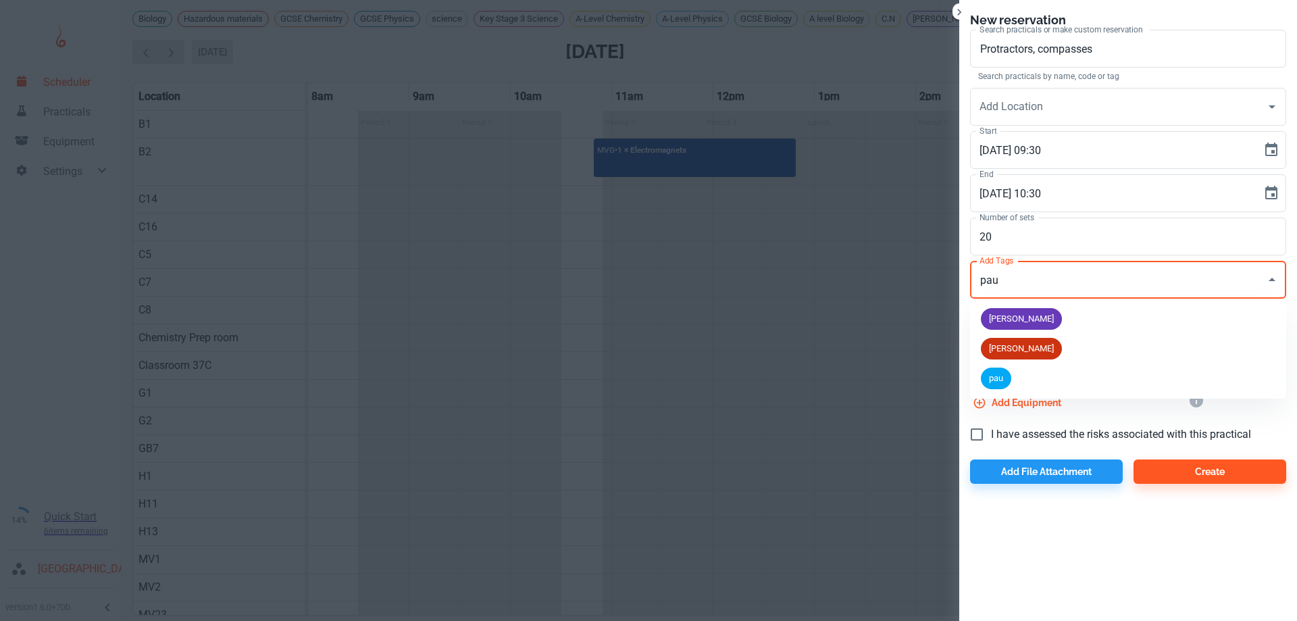 Image resolution: width=1297 pixels, height=621 pixels. I want to click on h6: New reservation, so click(1129, 20).